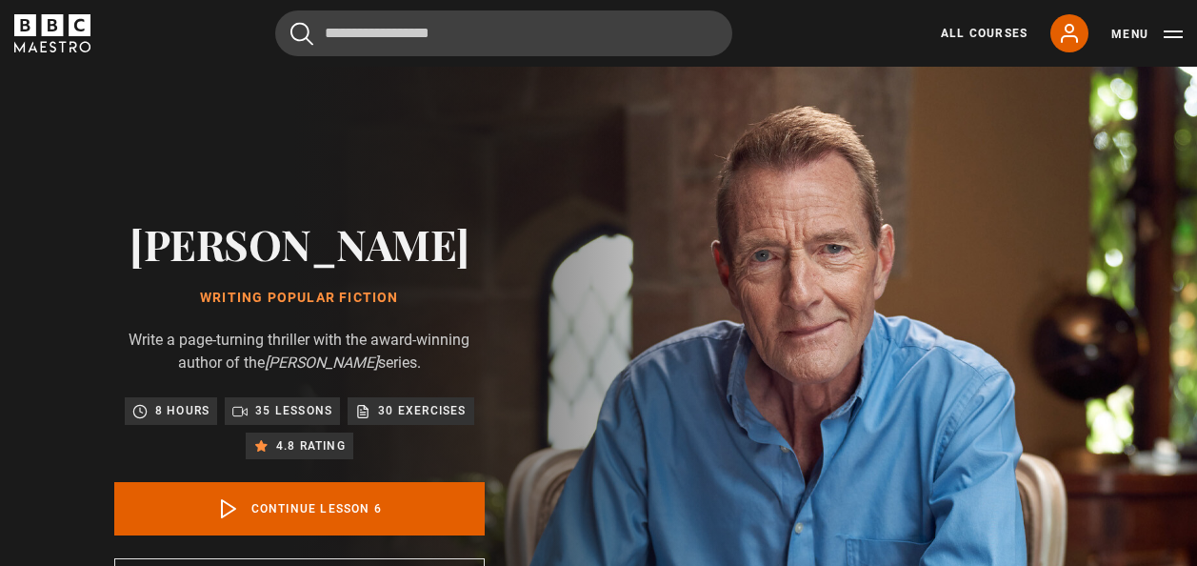  I want to click on input: Search, so click(504, 33).